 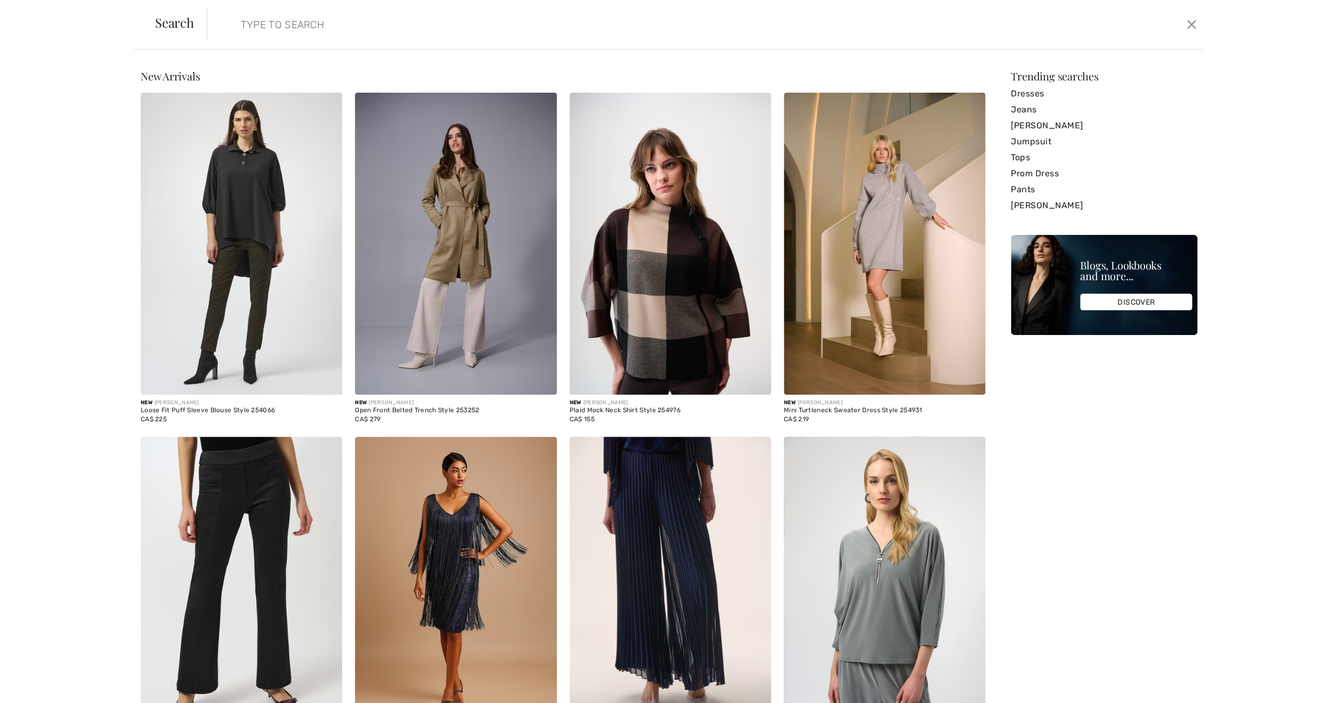 I want to click on a: Prom Dress, so click(x=1104, y=174).